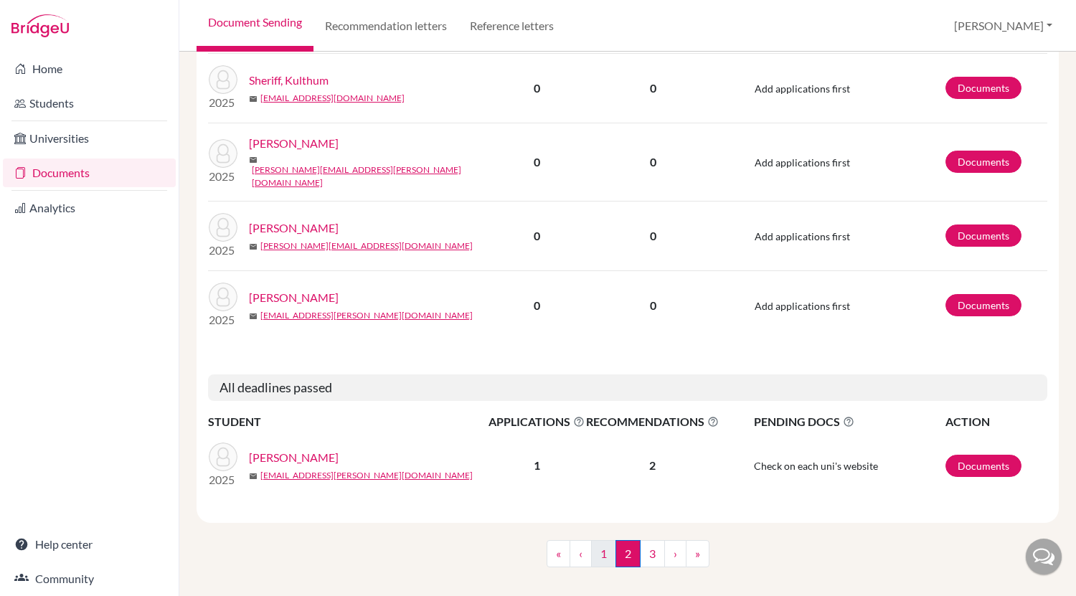 This screenshot has width=1076, height=596. Describe the element at coordinates (652, 466) in the screenshot. I see `p: 2` at that location.